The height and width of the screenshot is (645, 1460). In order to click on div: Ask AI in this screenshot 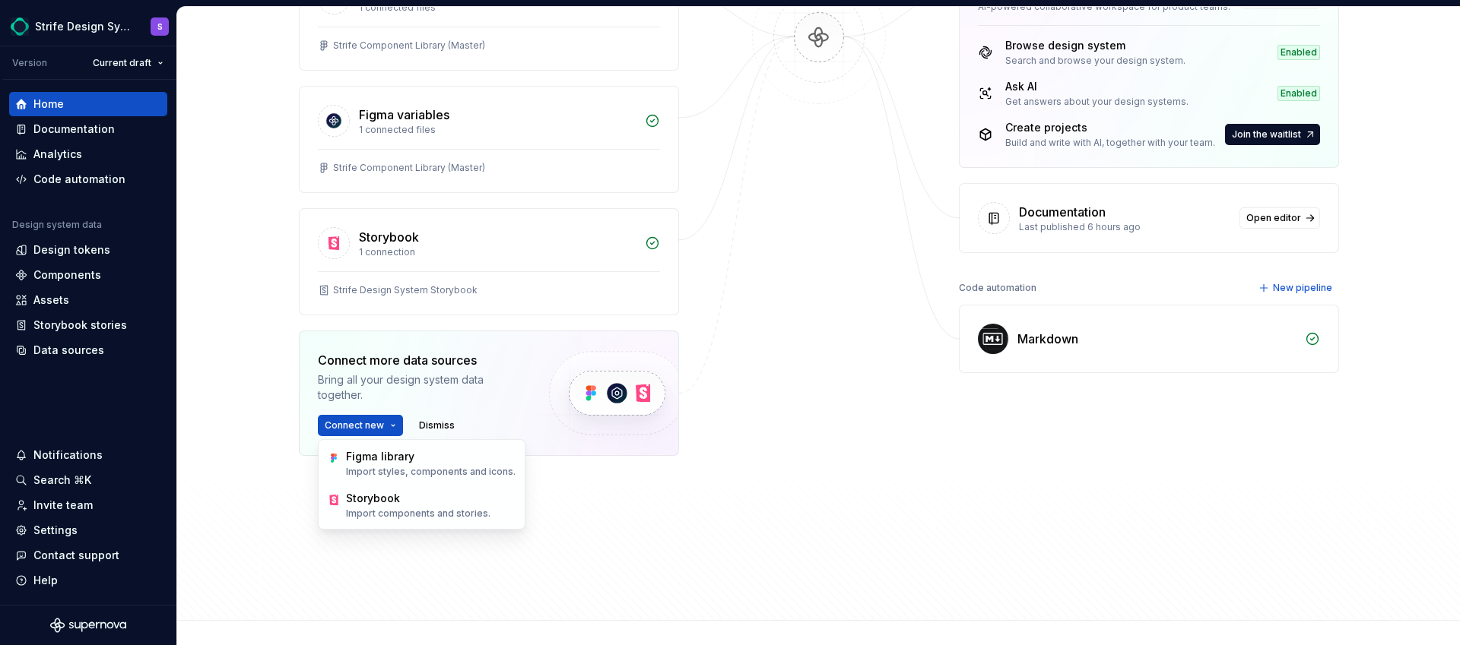, I will do `click(1096, 87)`.